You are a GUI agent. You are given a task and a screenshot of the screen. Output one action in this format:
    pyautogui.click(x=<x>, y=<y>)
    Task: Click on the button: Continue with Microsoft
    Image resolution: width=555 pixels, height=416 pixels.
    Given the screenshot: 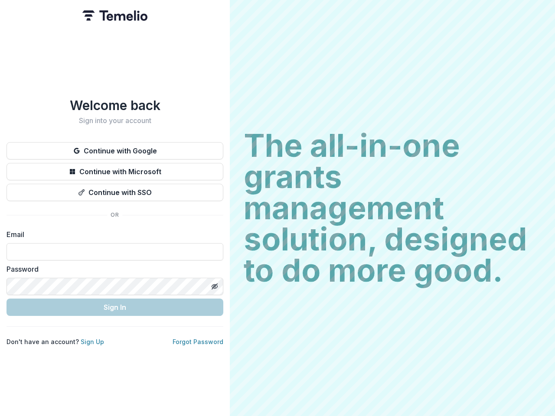 What is the action you would take?
    pyautogui.click(x=115, y=172)
    